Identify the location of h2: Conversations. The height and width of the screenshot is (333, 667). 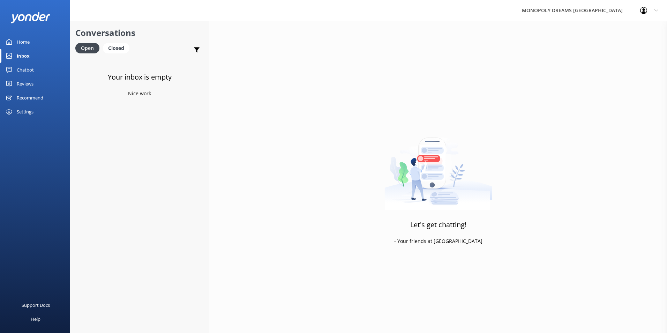
(139, 33).